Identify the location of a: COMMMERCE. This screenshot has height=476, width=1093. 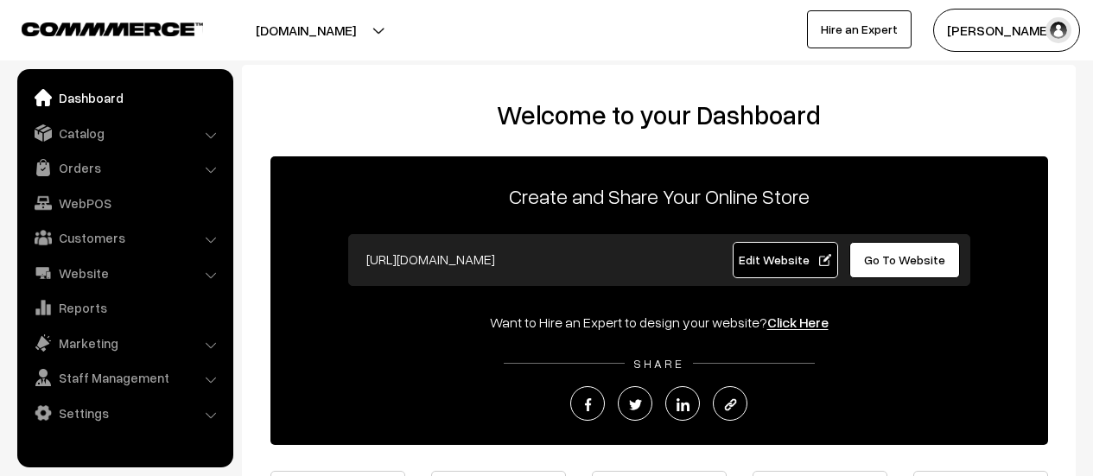
(97, 28).